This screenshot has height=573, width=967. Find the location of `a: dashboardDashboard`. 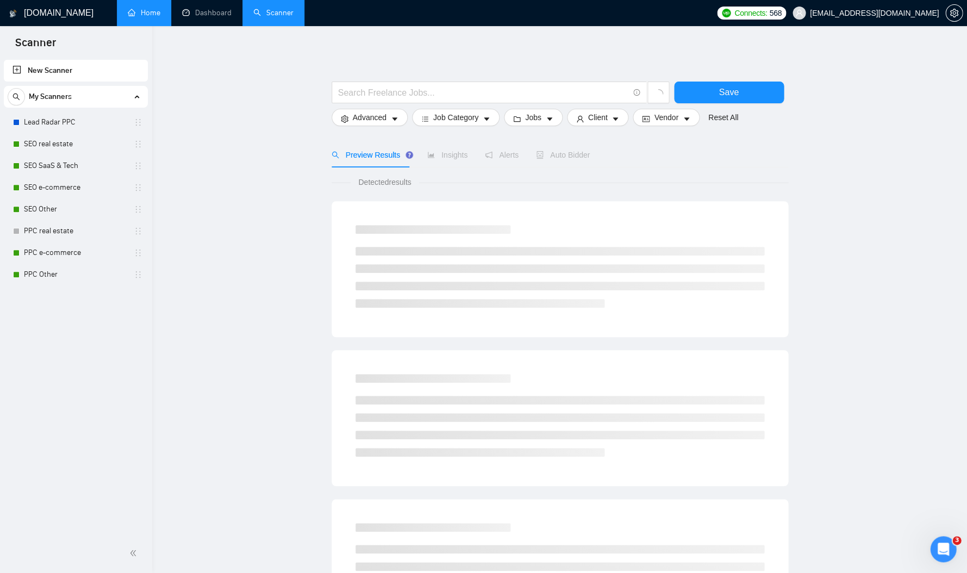

a: dashboardDashboard is located at coordinates (207, 13).